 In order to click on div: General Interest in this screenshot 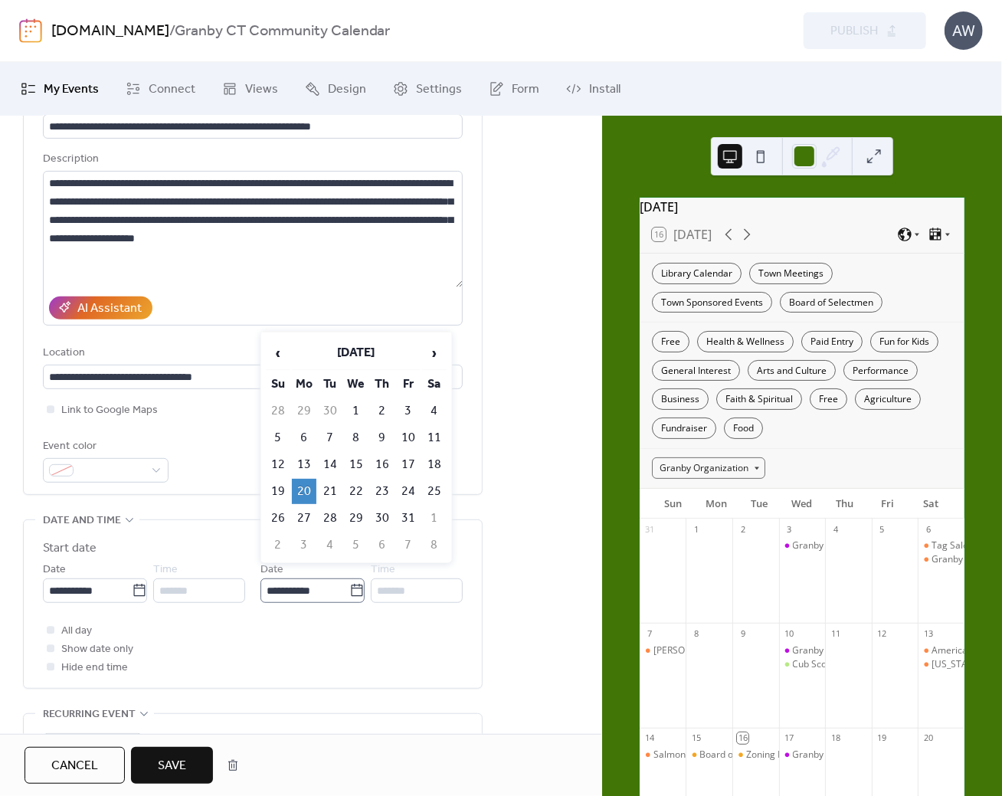, I will do `click(695, 371)`.